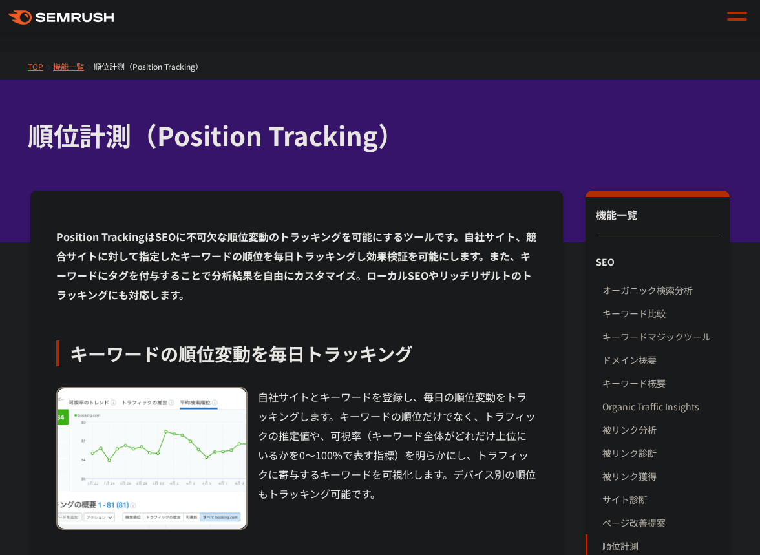 The image size is (760, 555). What do you see at coordinates (40, 66) in the screenshot?
I see `a: TOP` at bounding box center [40, 66].